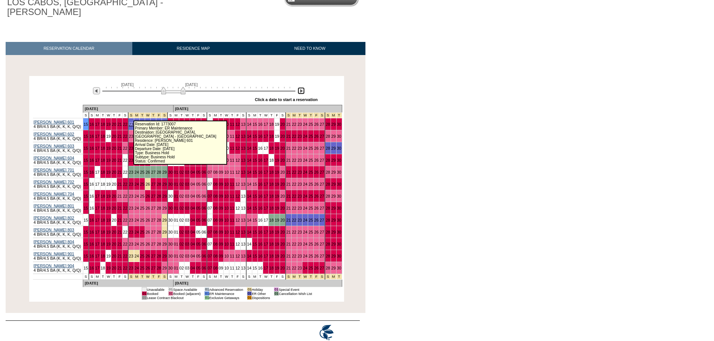  I want to click on a: 05, so click(198, 196).